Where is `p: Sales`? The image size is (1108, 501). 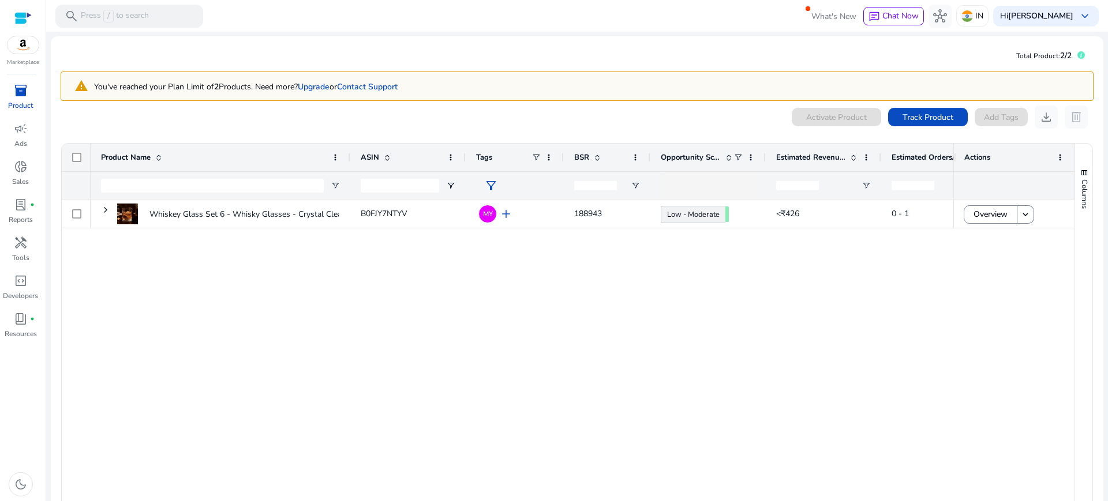 p: Sales is located at coordinates (20, 182).